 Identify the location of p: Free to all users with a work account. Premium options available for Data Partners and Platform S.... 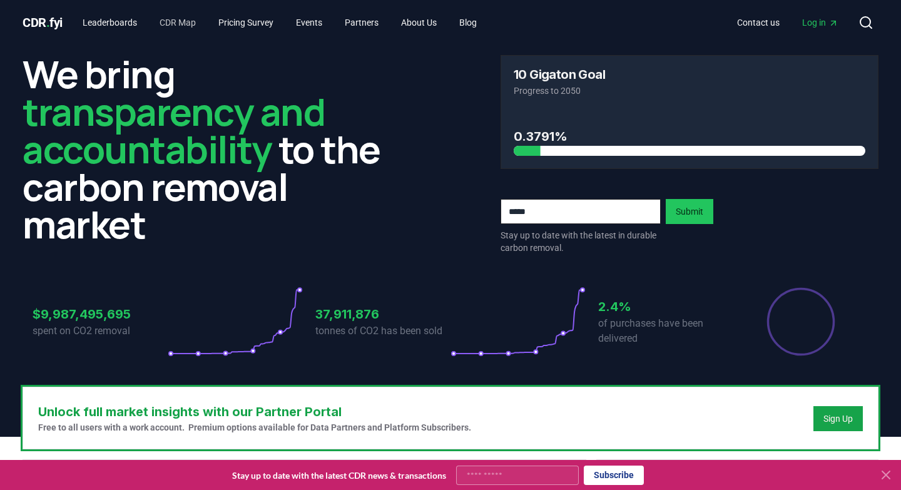
(255, 428).